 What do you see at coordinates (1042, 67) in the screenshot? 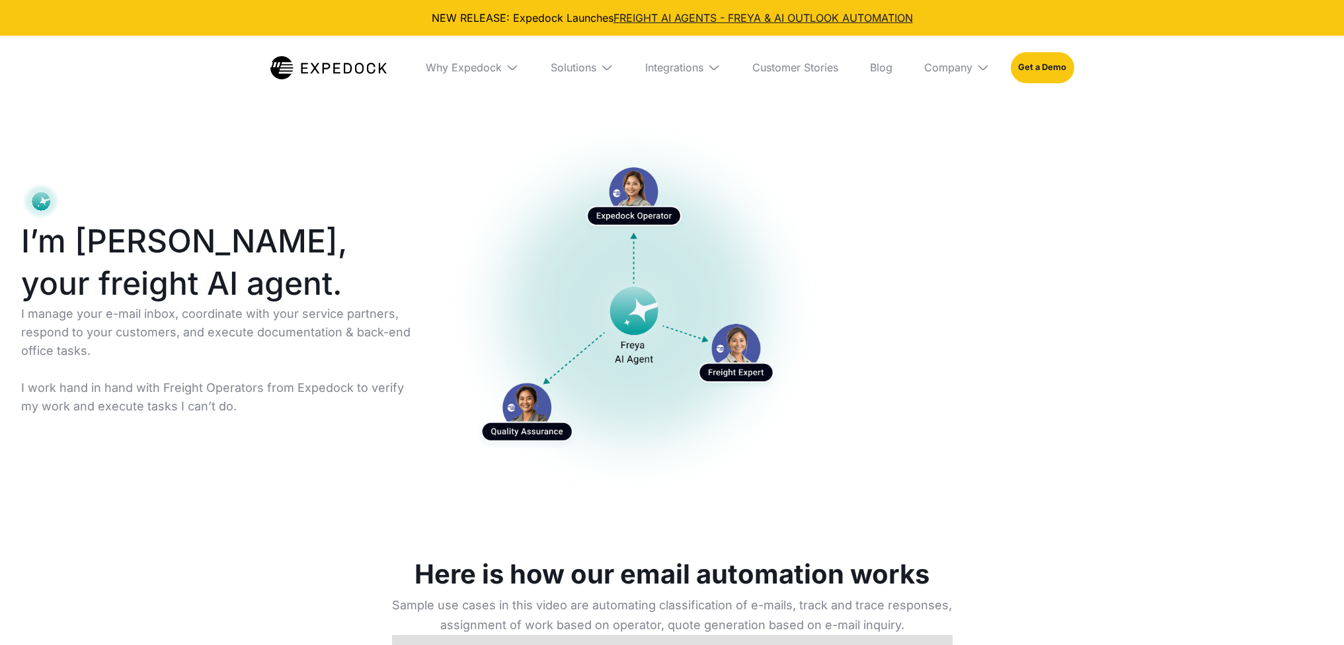
I see `a: Get a Demo` at bounding box center [1042, 67].